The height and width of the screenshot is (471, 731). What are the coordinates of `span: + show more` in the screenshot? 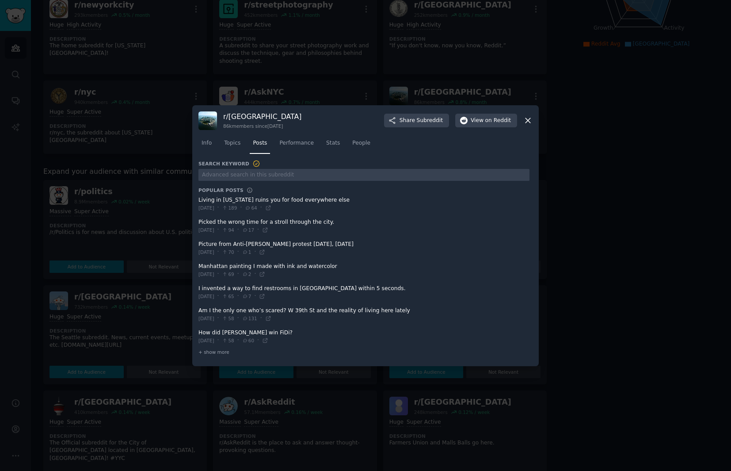 It's located at (214, 352).